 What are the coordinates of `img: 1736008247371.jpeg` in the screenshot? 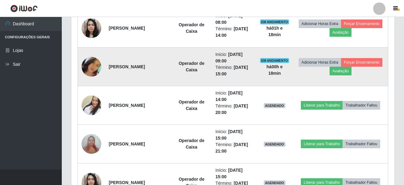 It's located at (91, 28).